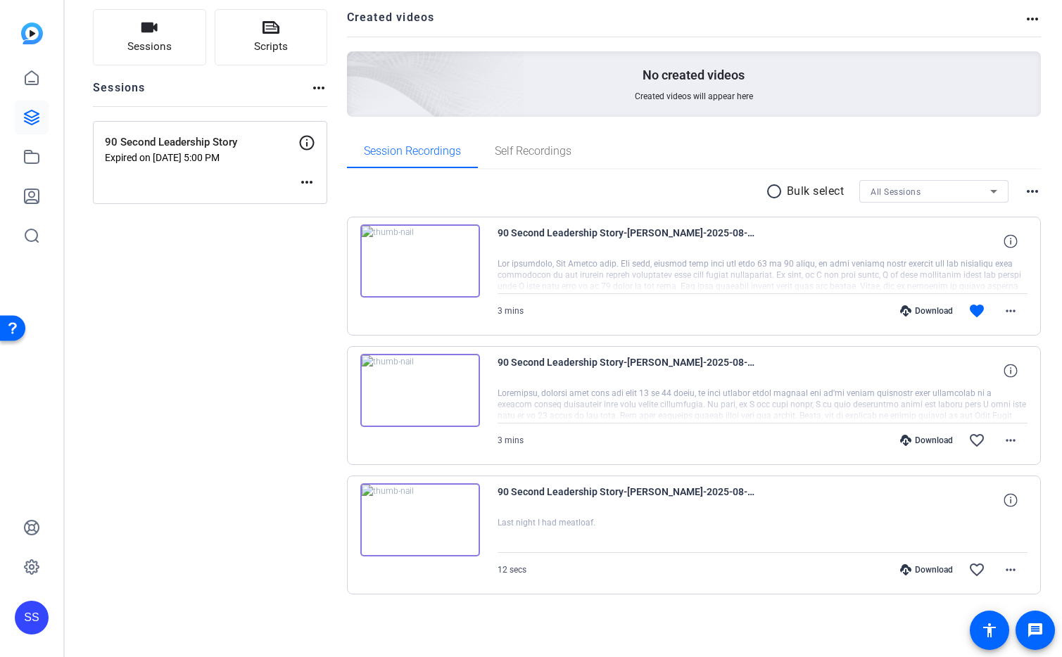 This screenshot has height=657, width=1062. I want to click on p: 90 Second Leadership Story, so click(201, 142).